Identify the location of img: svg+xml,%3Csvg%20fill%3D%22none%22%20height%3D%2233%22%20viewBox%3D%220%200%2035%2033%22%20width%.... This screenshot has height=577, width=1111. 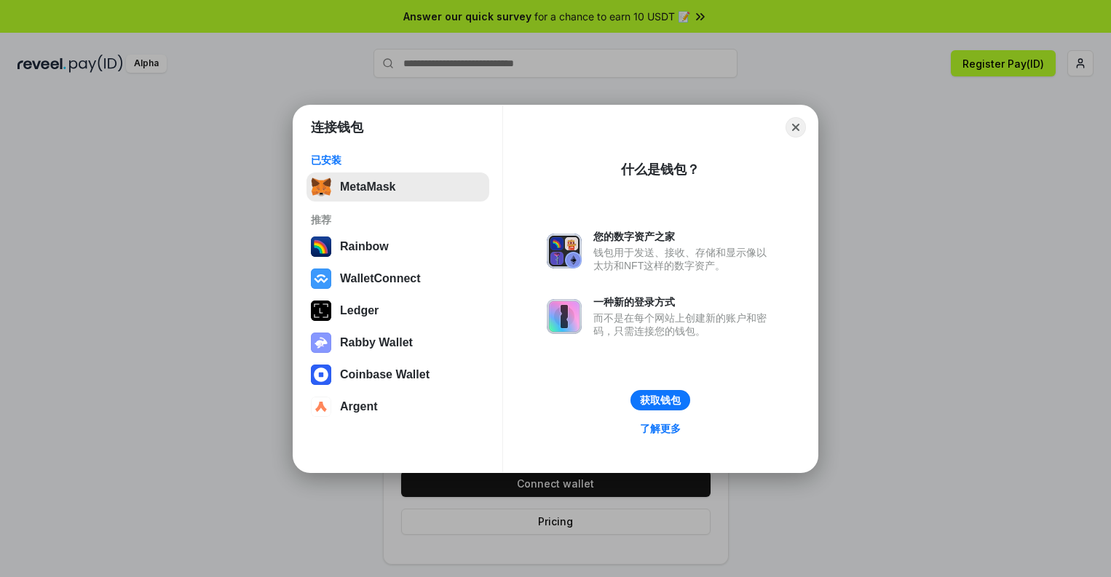
(321, 187).